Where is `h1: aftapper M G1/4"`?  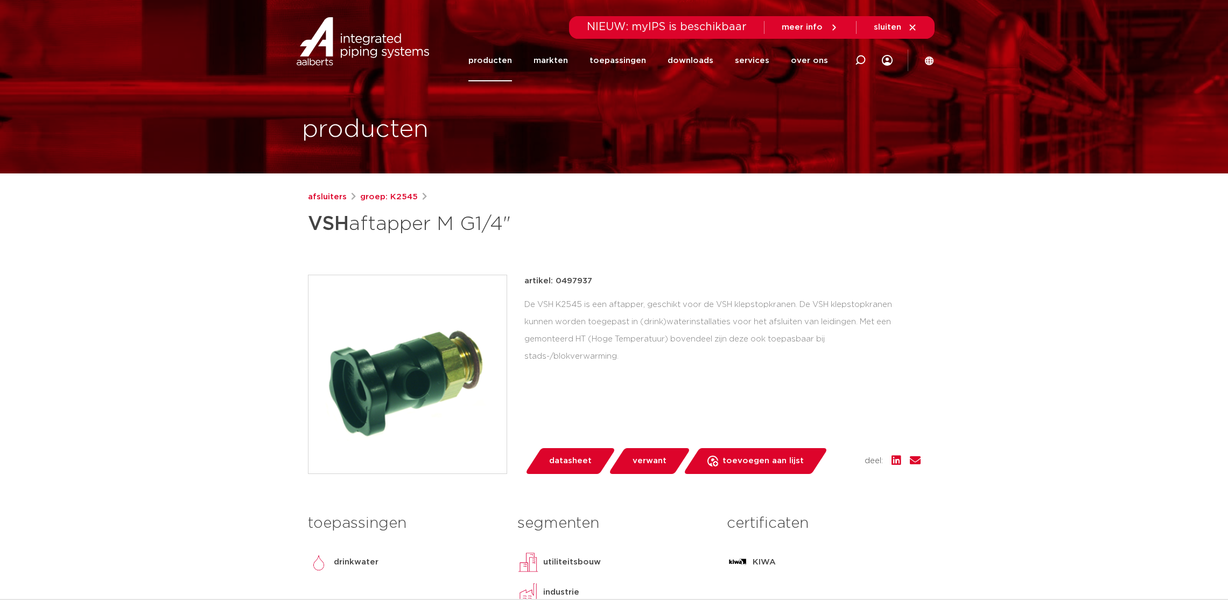 h1: aftapper M G1/4" is located at coordinates (510, 224).